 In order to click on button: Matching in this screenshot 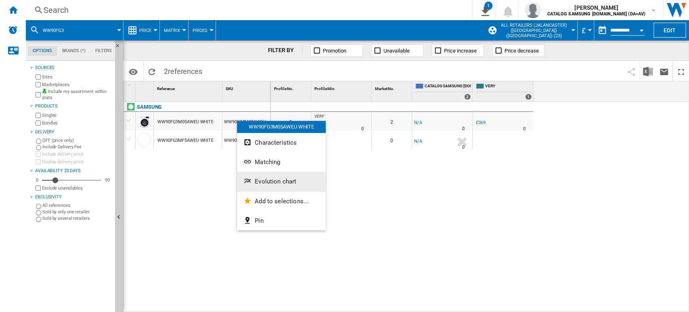, I will do `click(281, 162)`.